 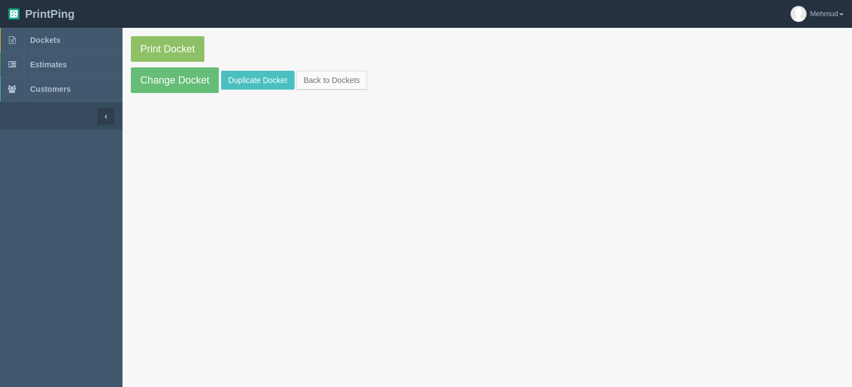 I want to click on img: avatar_default-7531ab5dedf162e01f1e0bb0964e6a185e93c5c22dfe317fb01d7f8cd2b1632c.jpg, so click(x=798, y=14).